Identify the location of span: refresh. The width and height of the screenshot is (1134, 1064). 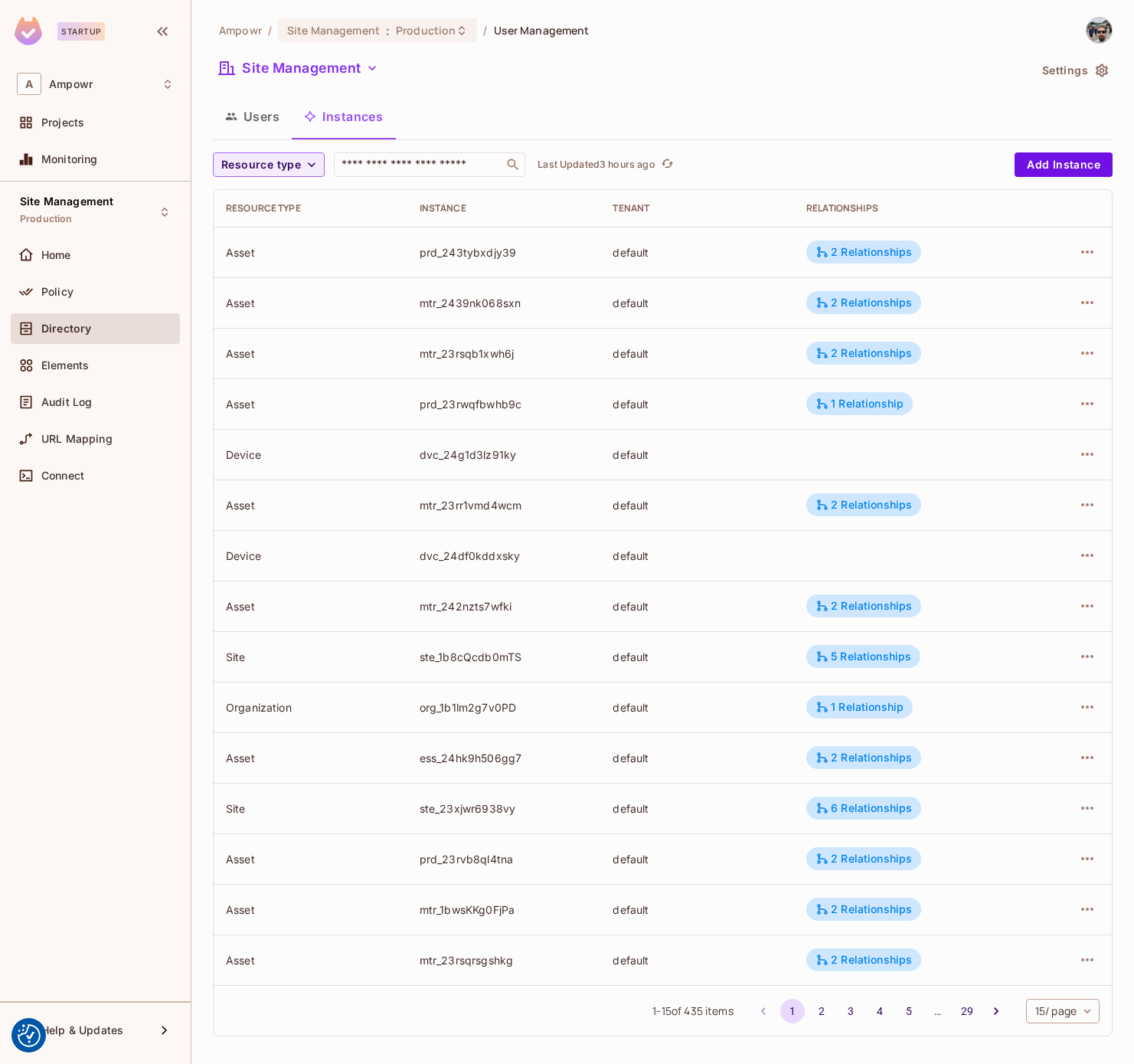
(667, 165).